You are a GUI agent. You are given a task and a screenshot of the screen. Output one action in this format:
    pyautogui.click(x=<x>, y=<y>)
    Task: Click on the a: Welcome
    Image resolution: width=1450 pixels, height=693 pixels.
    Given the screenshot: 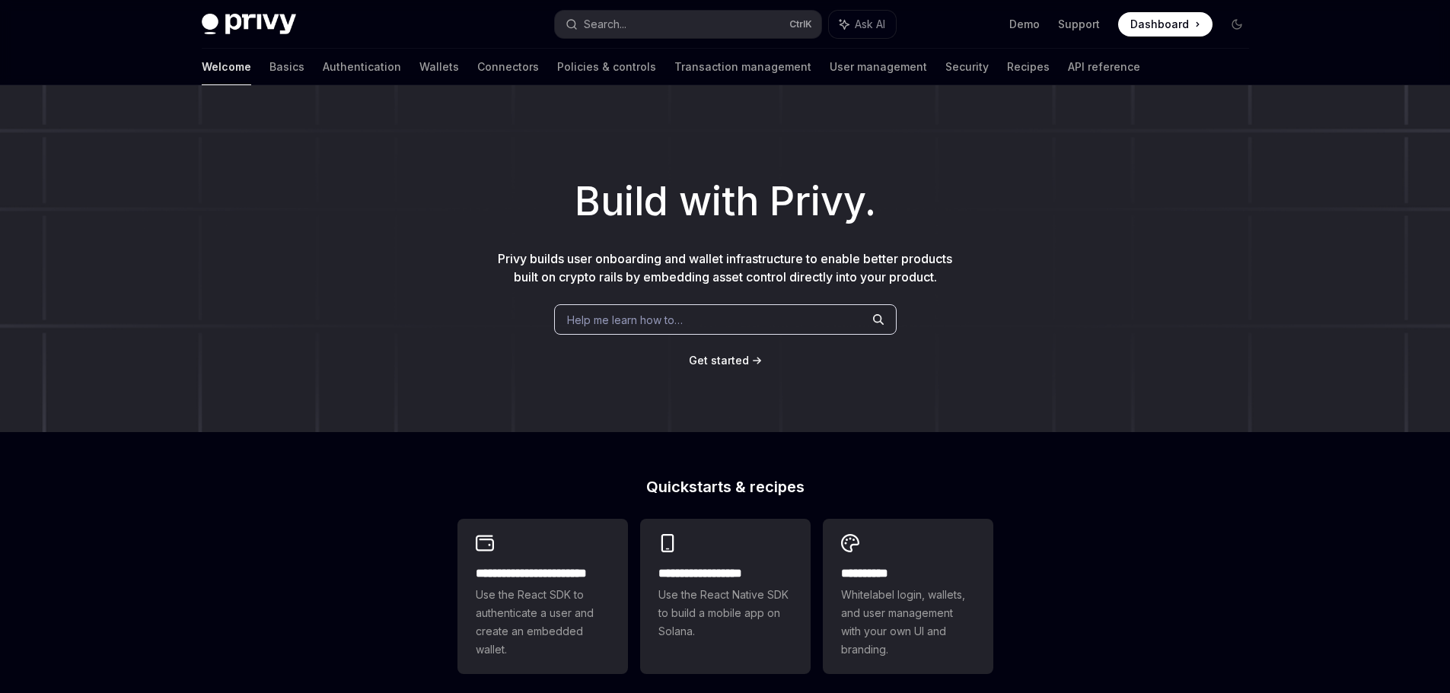 What is the action you would take?
    pyautogui.click(x=226, y=67)
    